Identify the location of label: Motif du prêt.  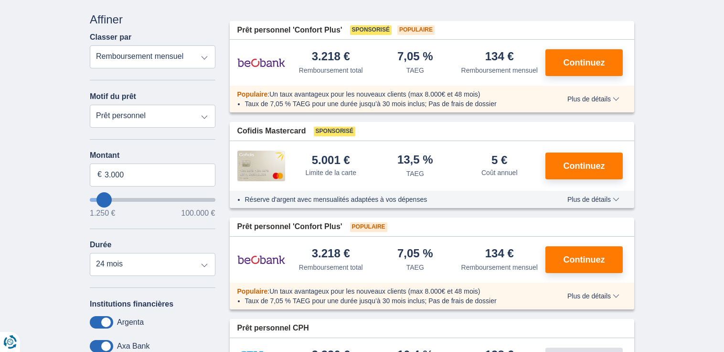
(113, 97).